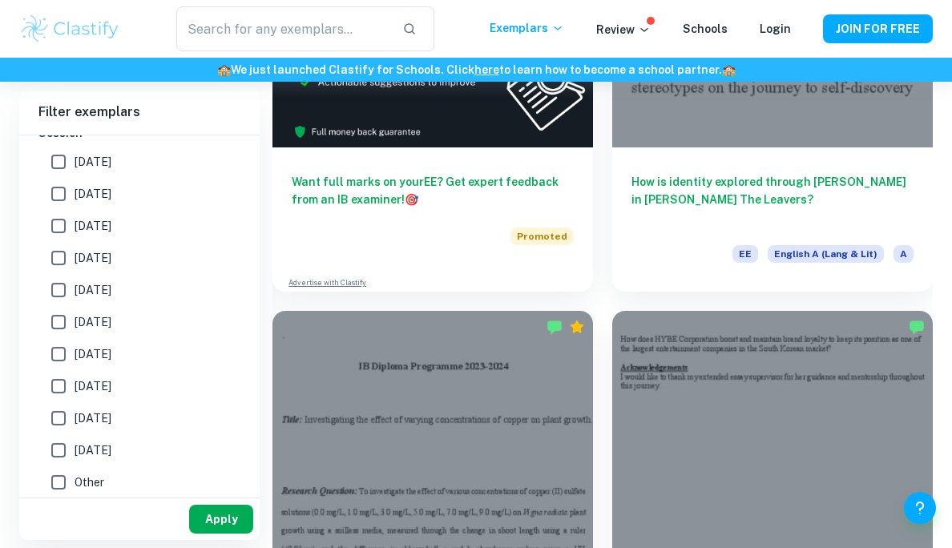 The width and height of the screenshot is (952, 548). What do you see at coordinates (476, 70) in the screenshot?
I see `h6: We just launched Clastify for Schools. Click to learn how to become a school partner.` at bounding box center [476, 70].